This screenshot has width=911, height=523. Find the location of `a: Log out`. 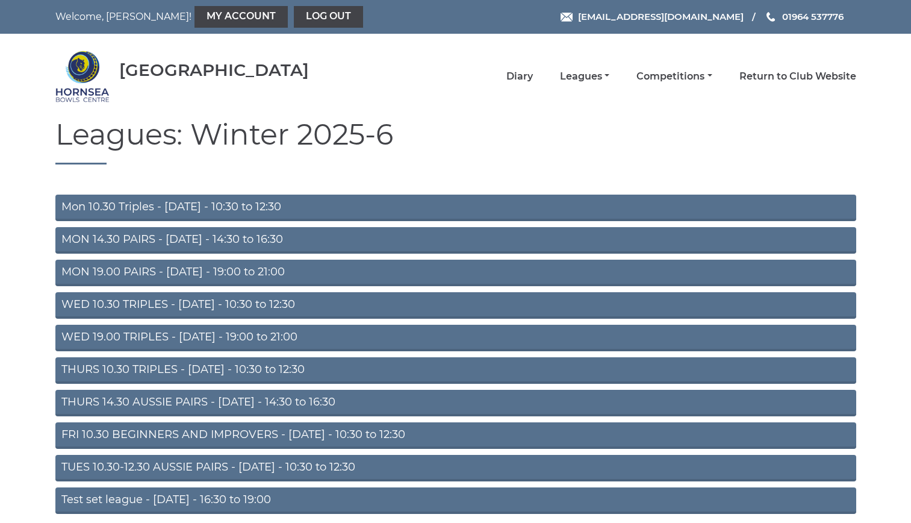

a: Log out is located at coordinates (328, 17).